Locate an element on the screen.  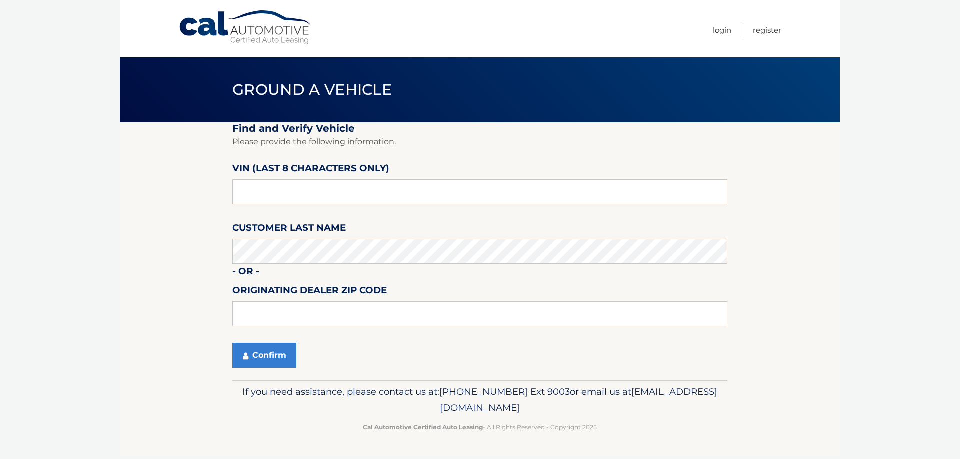
p: - All Rights Reserved - Copyright 2025 is located at coordinates (480, 427).